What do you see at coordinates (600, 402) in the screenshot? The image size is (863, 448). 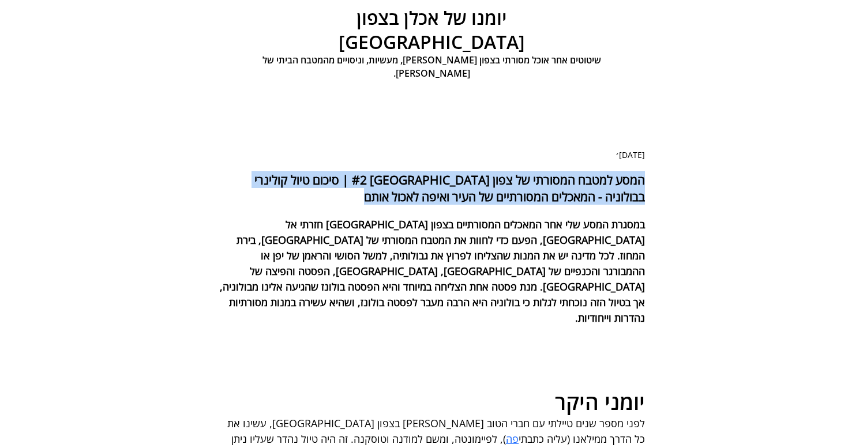 I see `span: יומני היקר` at bounding box center [600, 402].